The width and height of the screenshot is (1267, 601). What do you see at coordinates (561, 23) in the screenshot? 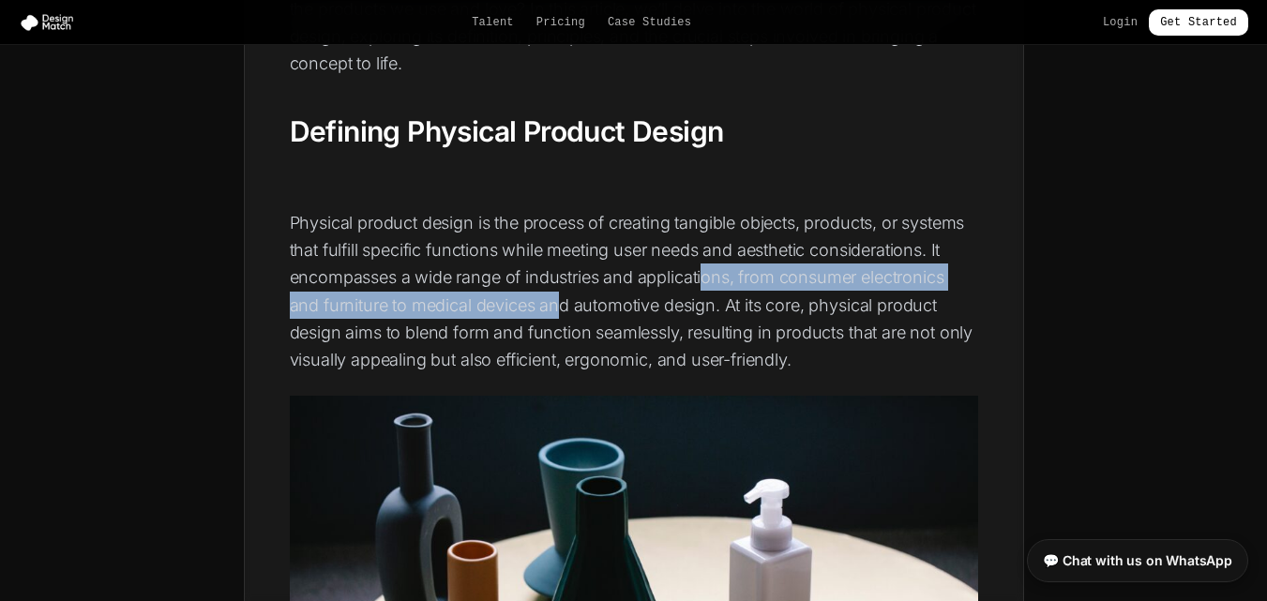
I see `a: Pricing` at bounding box center [561, 23].